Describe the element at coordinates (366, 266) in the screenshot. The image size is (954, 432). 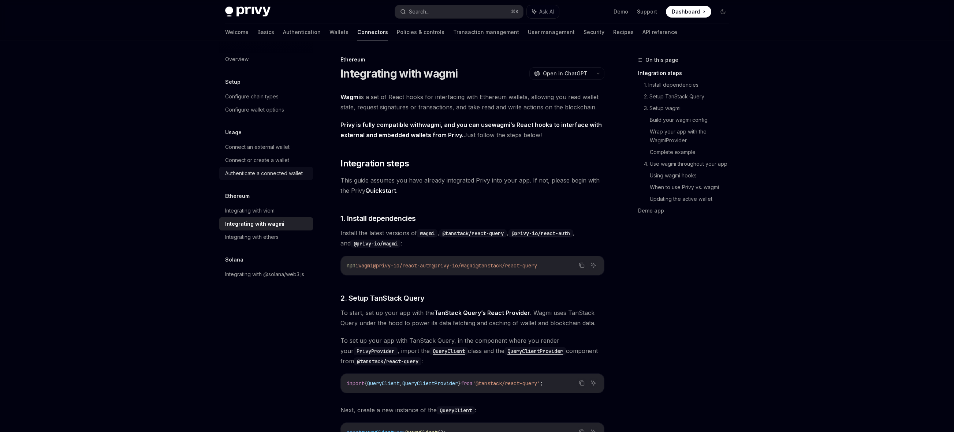
I see `span: wagmi` at that location.